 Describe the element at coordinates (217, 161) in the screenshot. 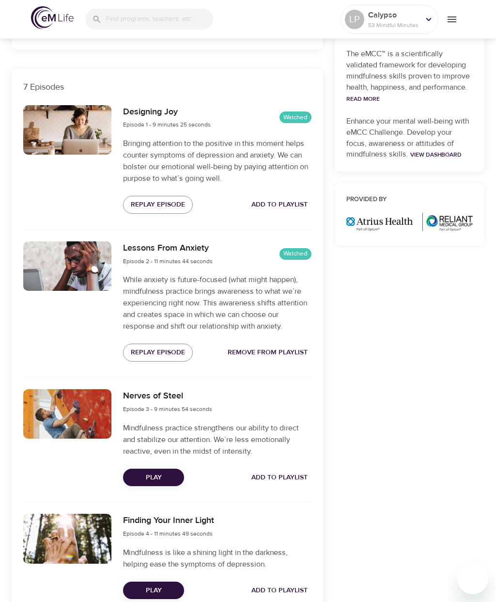

I see `p: Bringing attention to the positive in this moment helps counter symptoms of depression and anxiet...` at that location.